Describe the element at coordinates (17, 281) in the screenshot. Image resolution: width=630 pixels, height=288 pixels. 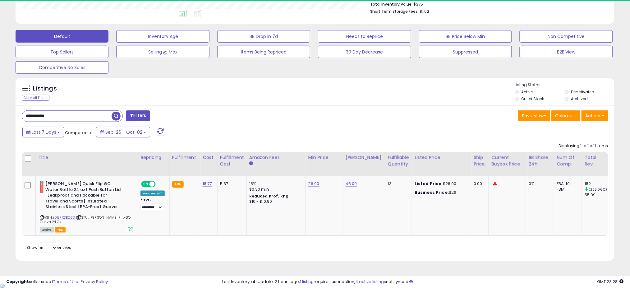
I see `strong: Copyright` at that location.